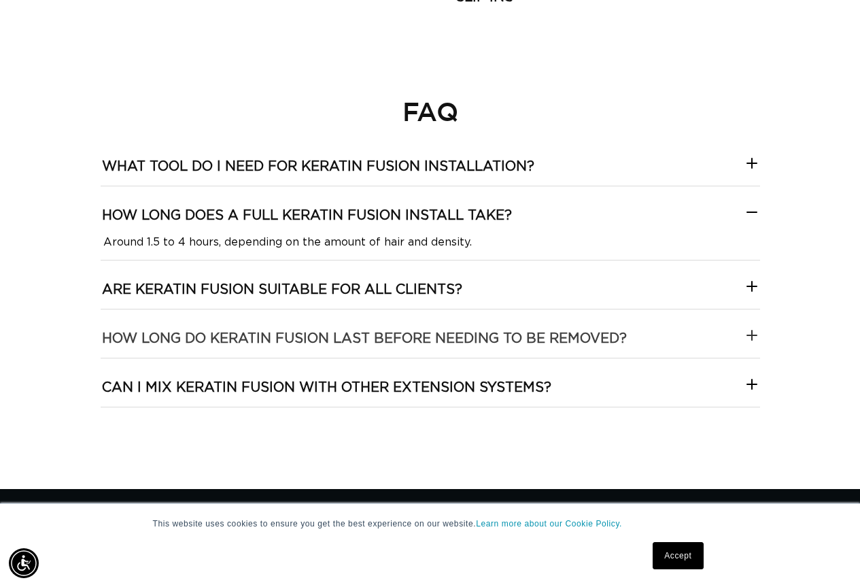  I want to click on h2: FAQ, so click(431, 111).